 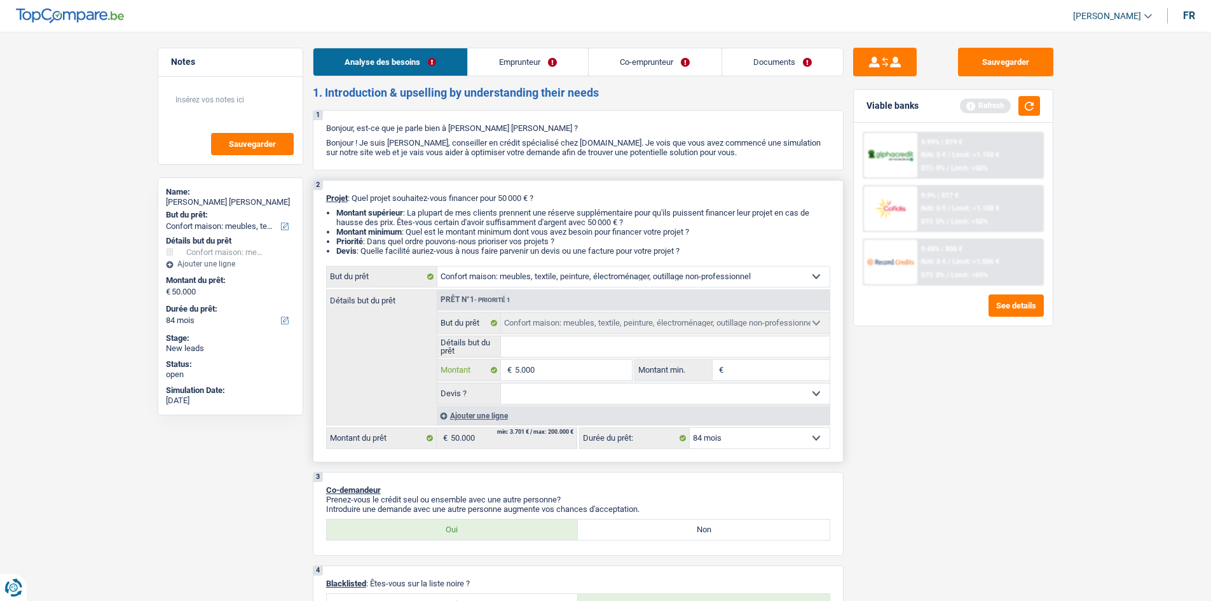 I want to click on span: Limit: >1.506 €, so click(x=976, y=261).